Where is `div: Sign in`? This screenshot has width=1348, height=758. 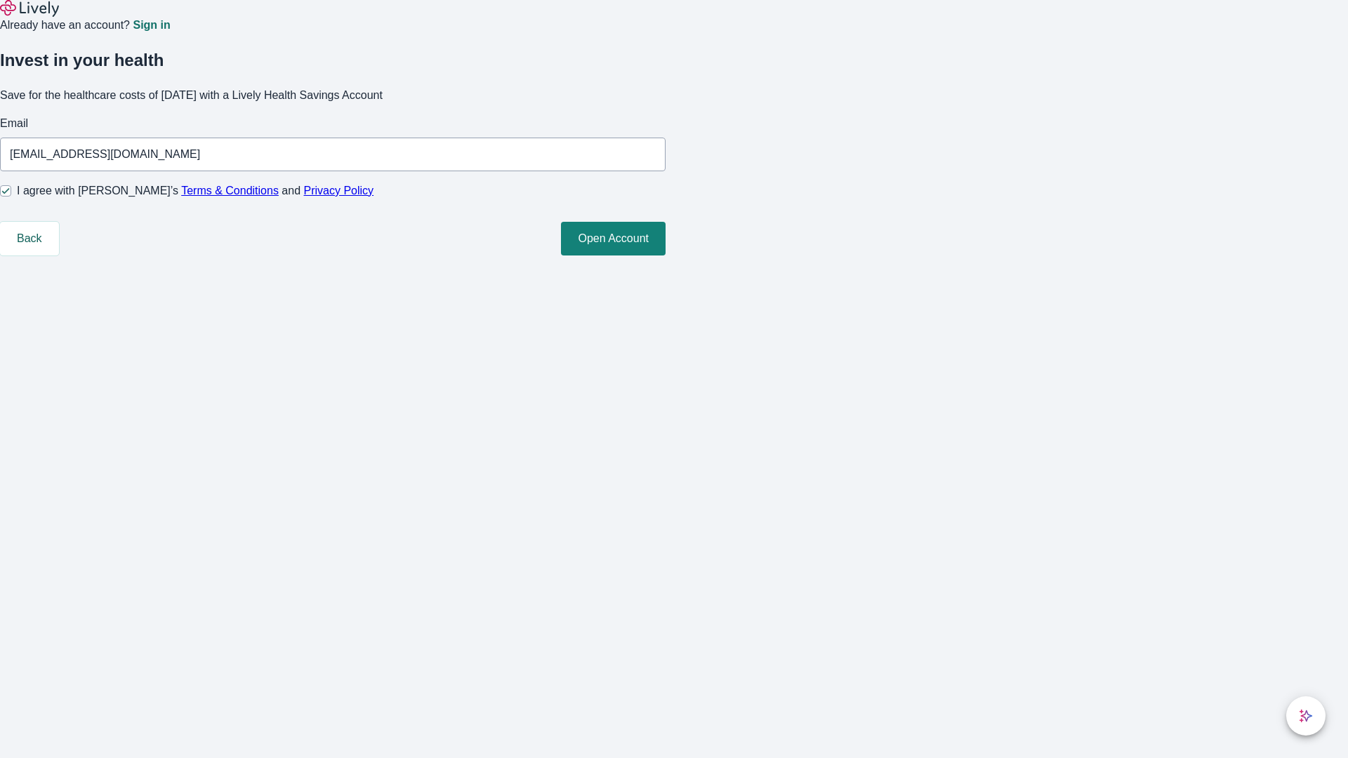
div: Sign in is located at coordinates (151, 25).